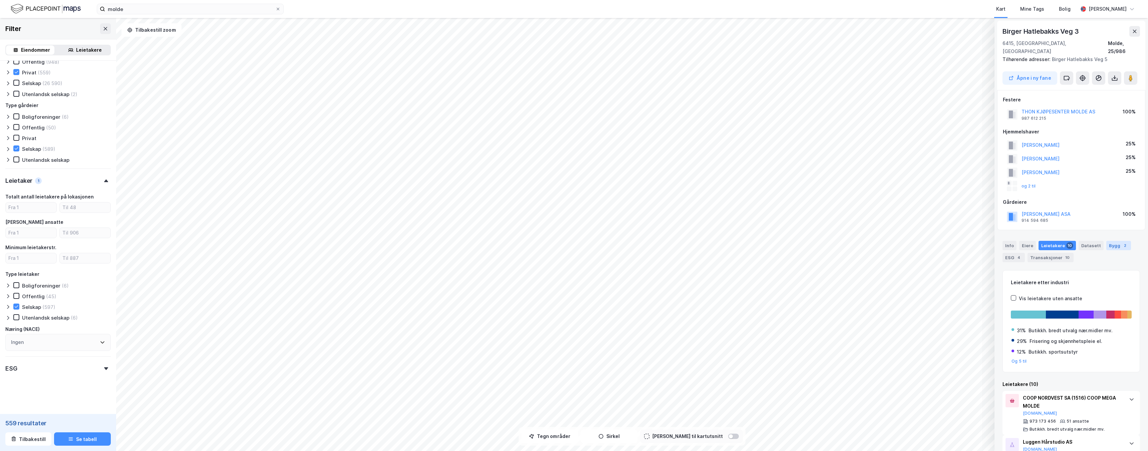 The image size is (1148, 451). What do you see at coordinates (1066, 341) in the screenshot?
I see `div: Frisering og skjønnhetspleie el.` at bounding box center [1066, 341].